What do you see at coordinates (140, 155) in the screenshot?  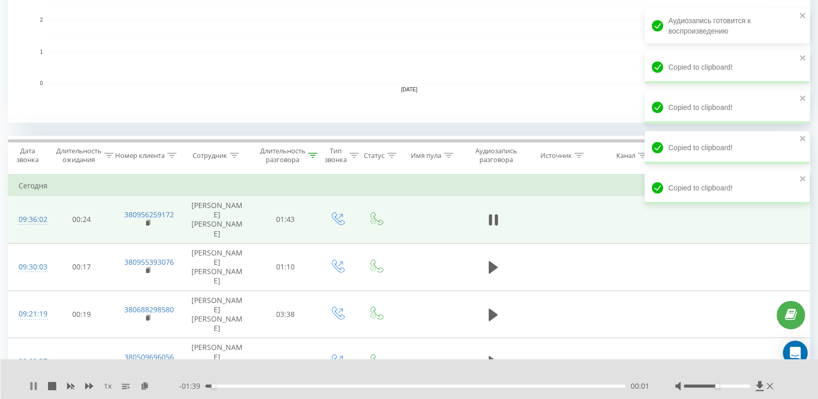 I see `div: Номер клиента` at bounding box center [140, 155].